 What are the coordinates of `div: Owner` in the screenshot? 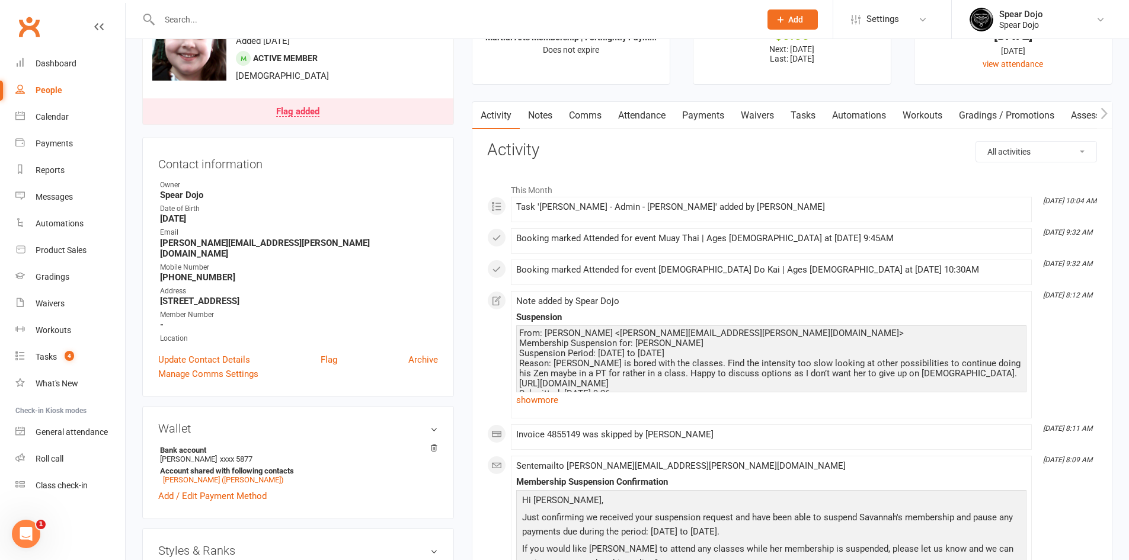 It's located at (299, 185).